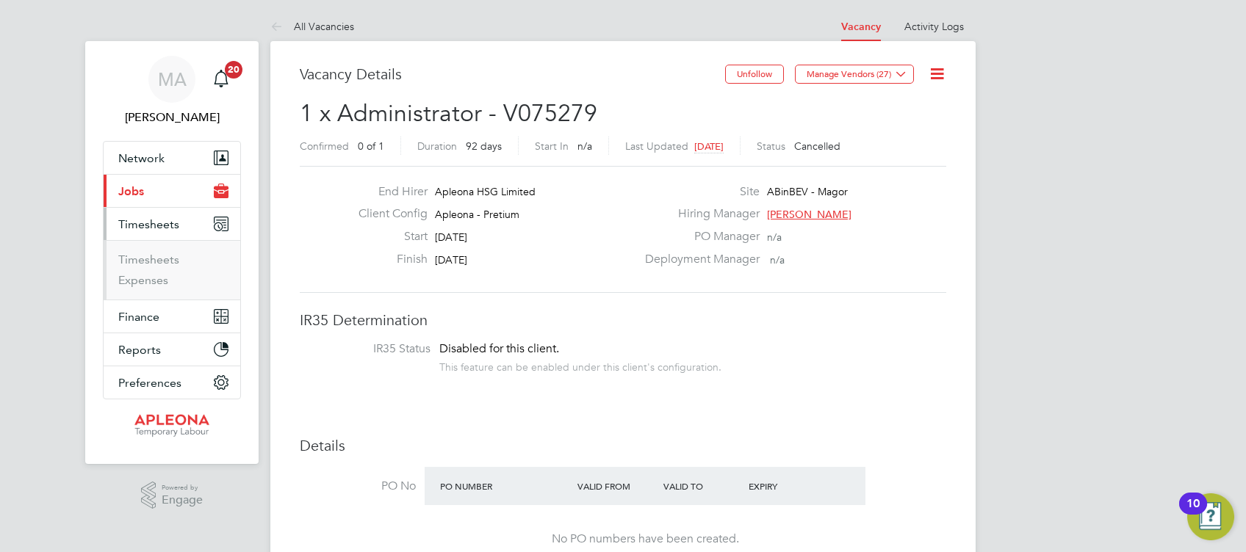 The image size is (1246, 552). I want to click on a: Activity Logs, so click(934, 26).